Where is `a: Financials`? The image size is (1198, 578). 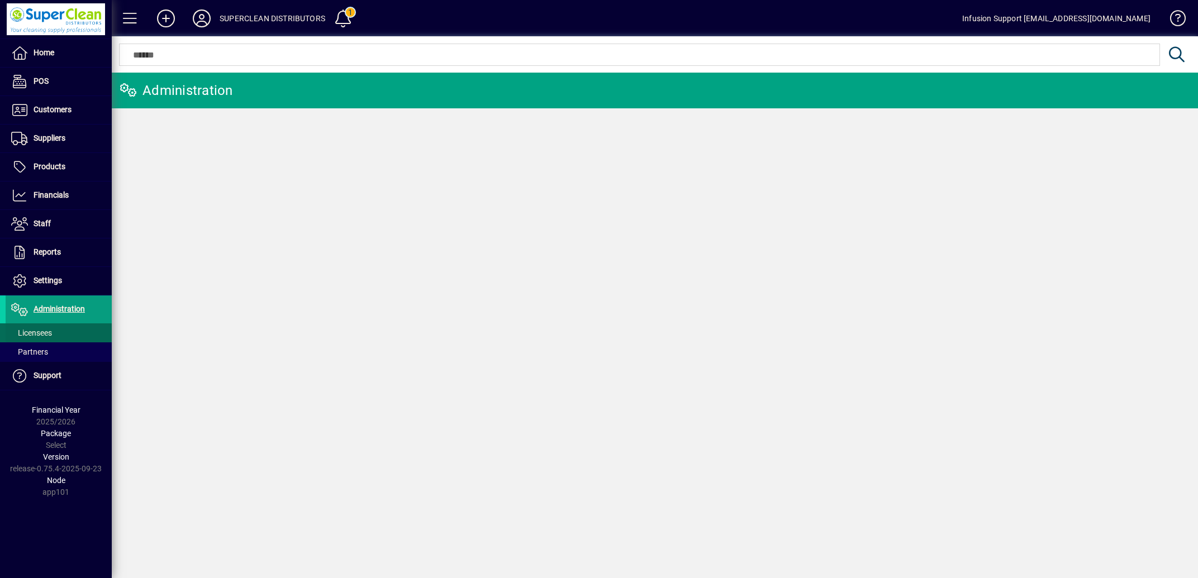
a: Financials is located at coordinates (59, 196).